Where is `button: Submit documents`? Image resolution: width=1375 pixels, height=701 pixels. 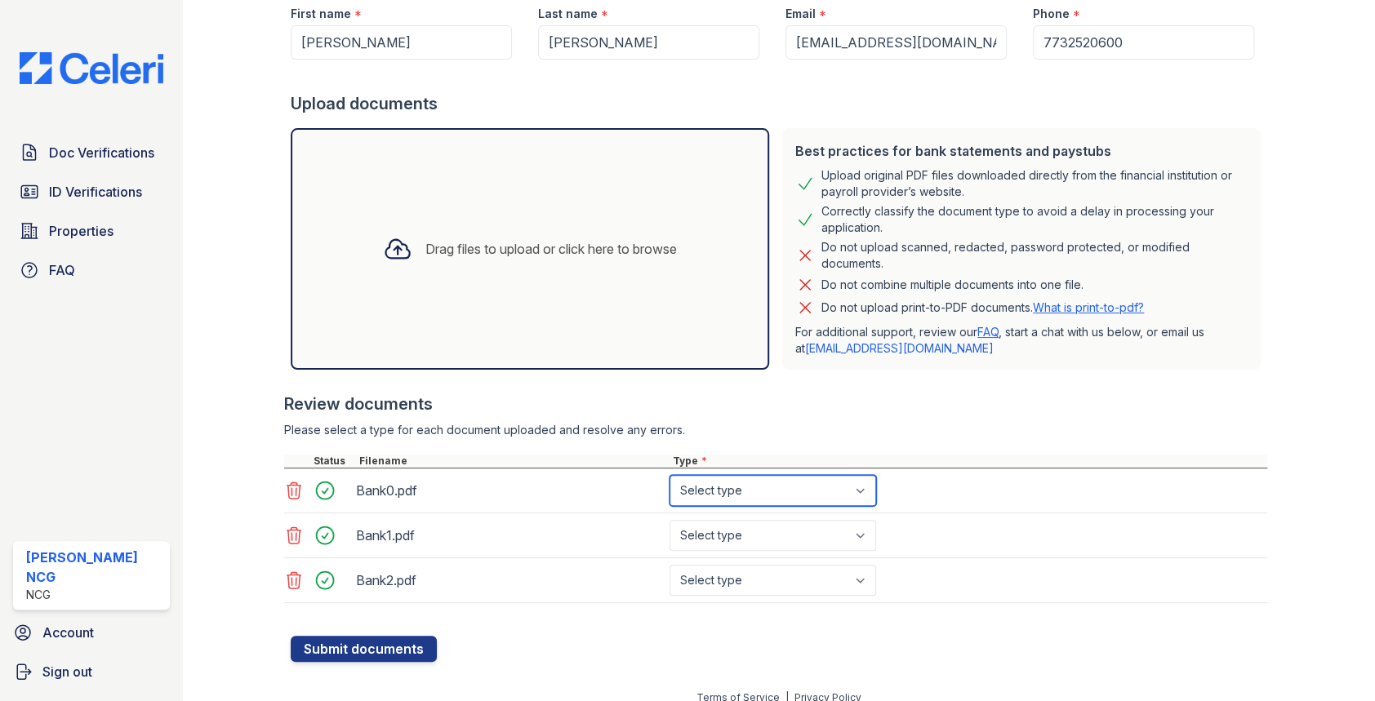 button: Submit documents is located at coordinates (363, 649).